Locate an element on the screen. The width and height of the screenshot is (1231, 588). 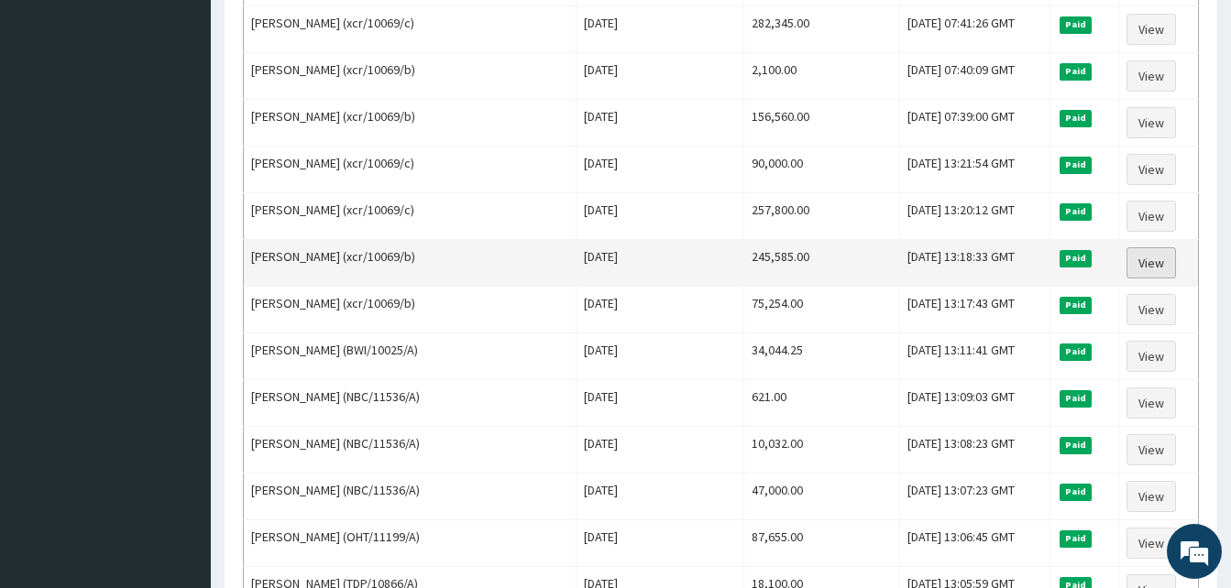
td: 156,560.00 is located at coordinates (822, 123).